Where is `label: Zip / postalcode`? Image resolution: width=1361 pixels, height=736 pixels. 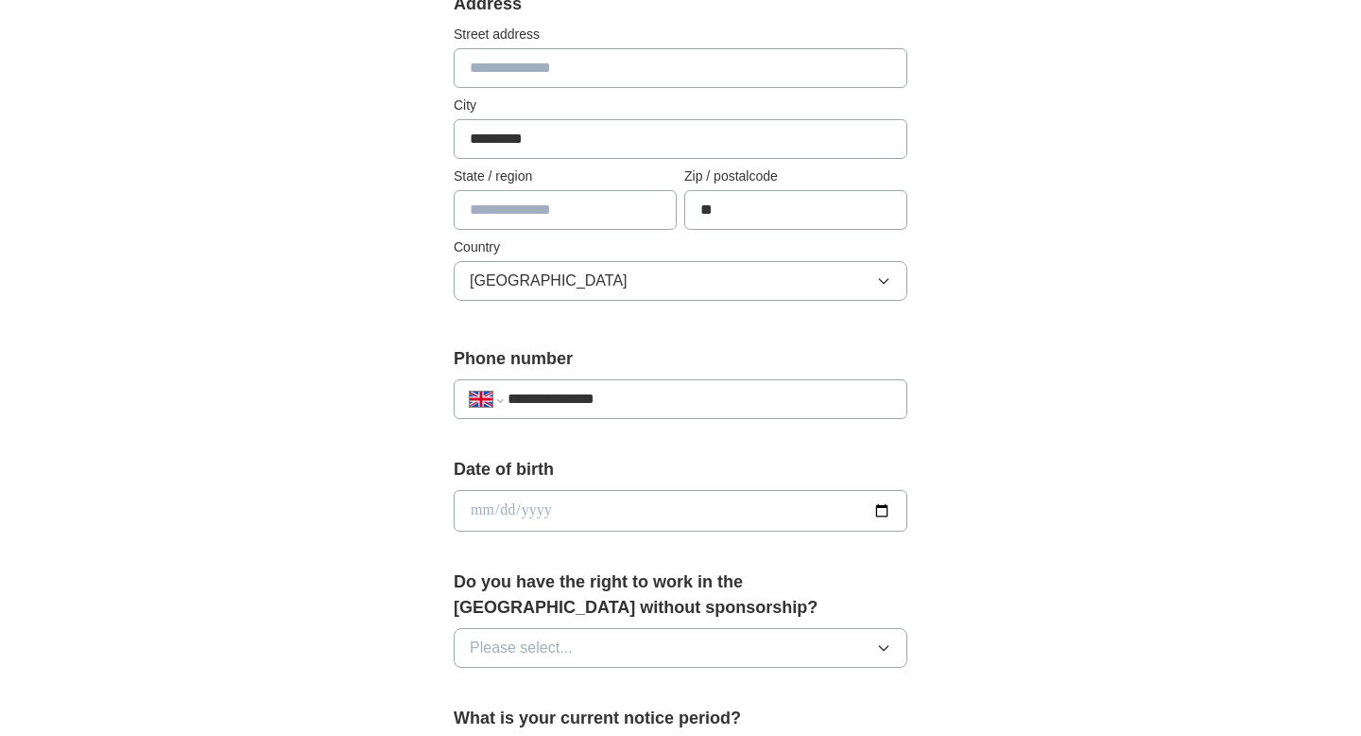 label: Zip / postalcode is located at coordinates (796, 176).